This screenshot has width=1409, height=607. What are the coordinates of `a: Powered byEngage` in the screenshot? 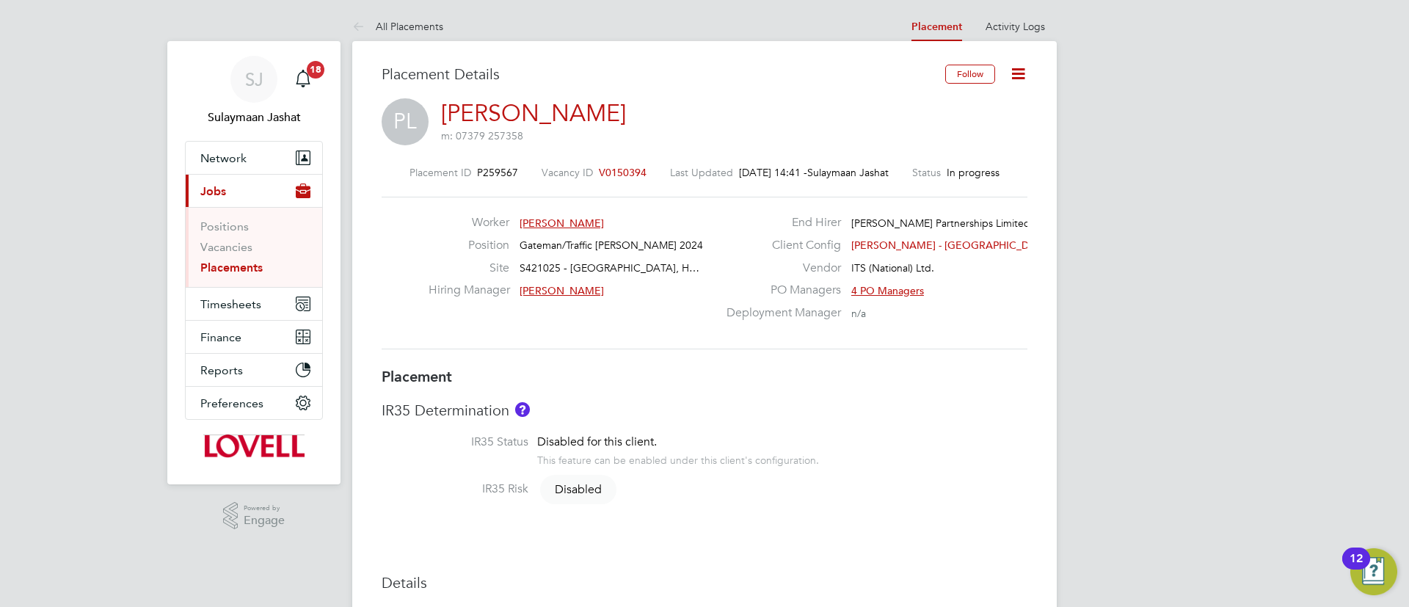 It's located at (254, 516).